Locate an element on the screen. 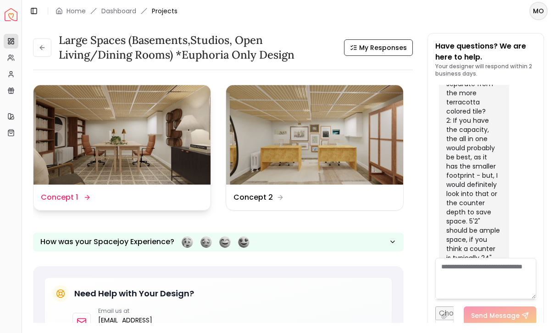  img: Concept 1 is located at coordinates (122, 135).